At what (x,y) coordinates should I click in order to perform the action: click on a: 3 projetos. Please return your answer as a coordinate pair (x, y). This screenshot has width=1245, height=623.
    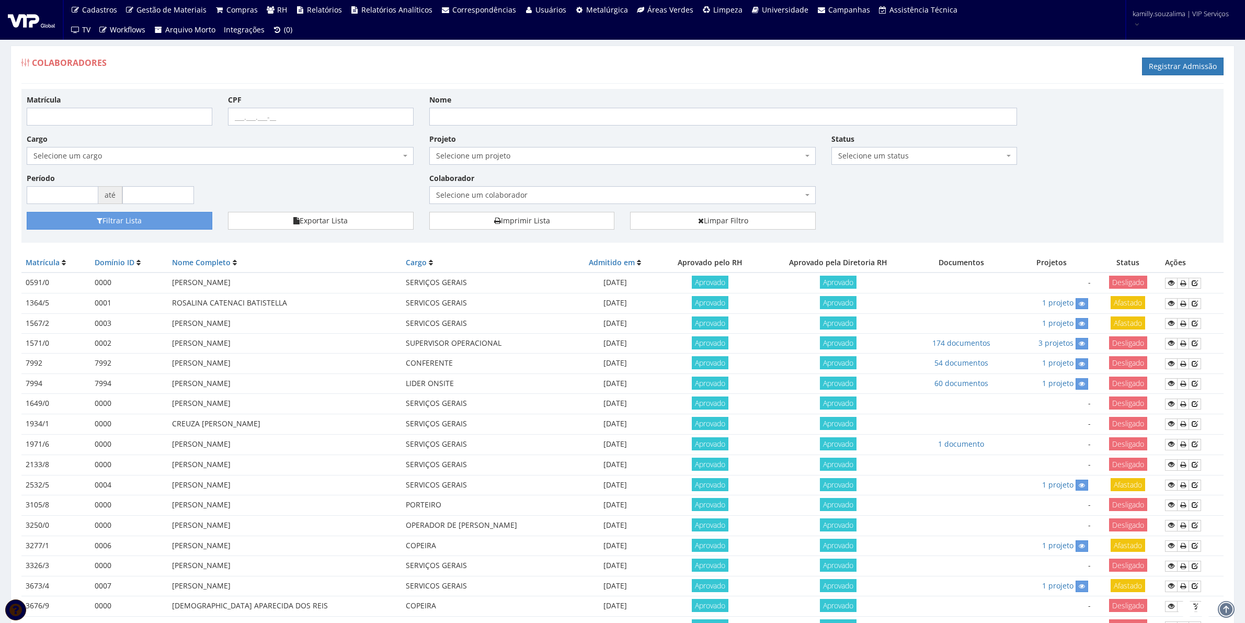
    Looking at the image, I should click on (1056, 342).